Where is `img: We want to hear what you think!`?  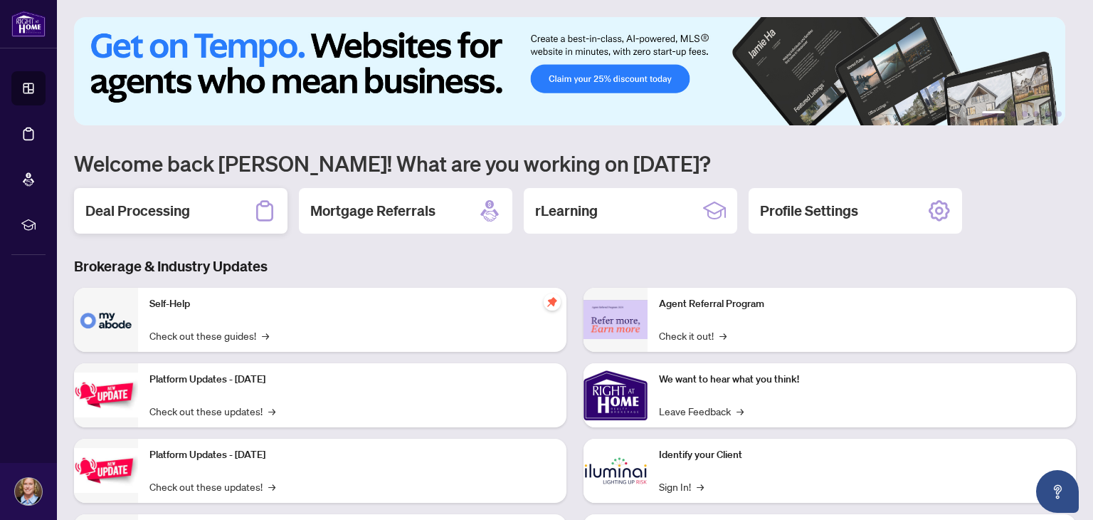
img: We want to hear what you think! is located at coordinates (616, 395).